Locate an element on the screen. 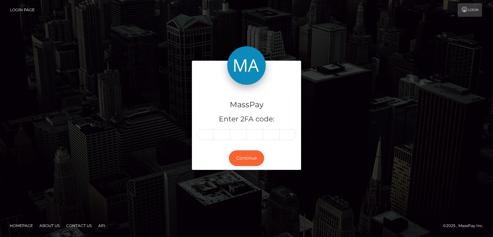 This screenshot has width=493, height=237. h5: Enter 2FA code: is located at coordinates (247, 119).